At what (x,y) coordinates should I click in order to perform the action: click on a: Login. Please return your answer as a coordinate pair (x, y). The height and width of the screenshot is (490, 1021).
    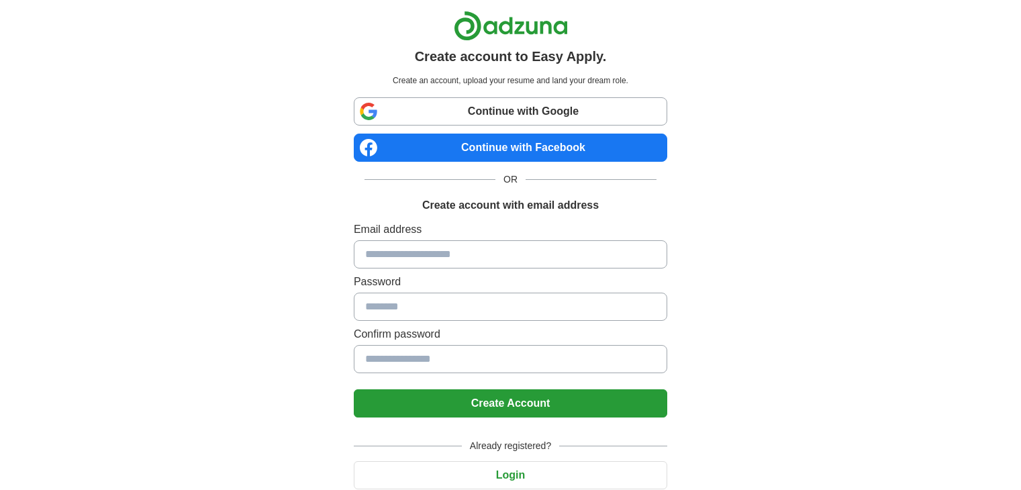
    Looking at the image, I should click on (510, 475).